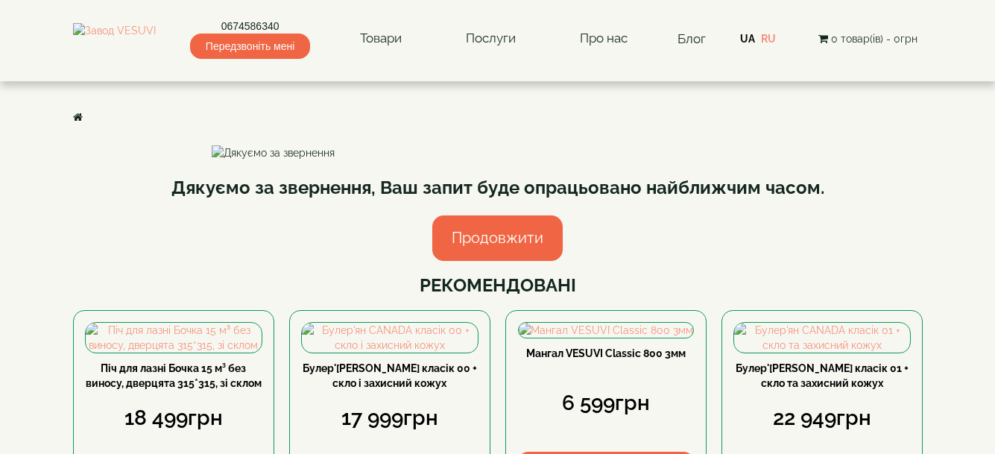 This screenshot has height=454, width=995. What do you see at coordinates (606, 330) in the screenshot?
I see `img: Мангал VESUVI Classic 800 3мм` at bounding box center [606, 330].